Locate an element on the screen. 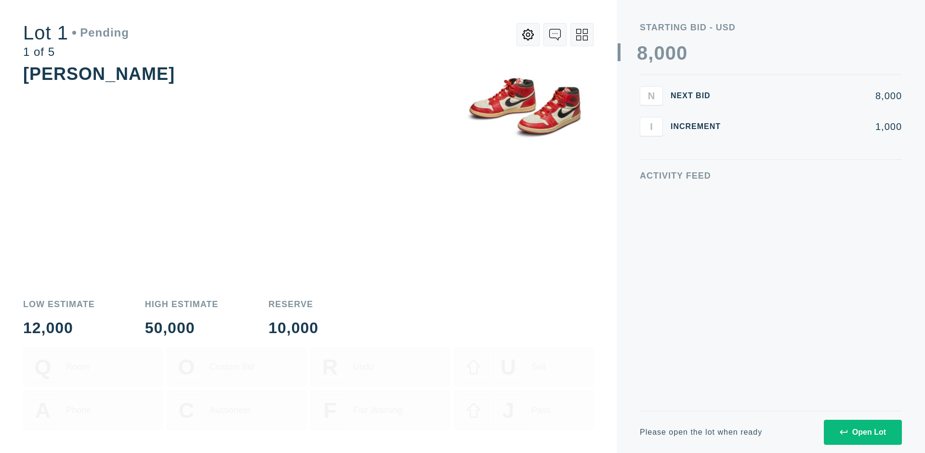 Image resolution: width=925 pixels, height=453 pixels. button: N is located at coordinates (651, 96).